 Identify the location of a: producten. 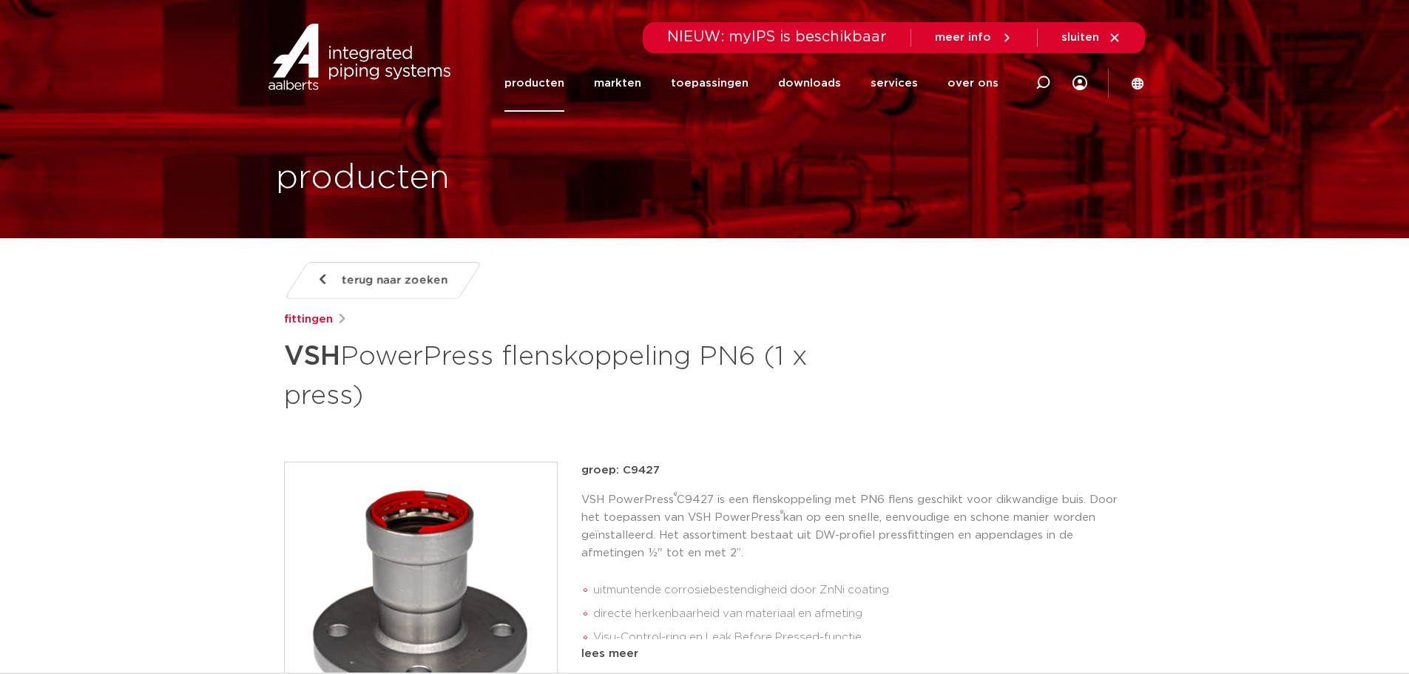
(534, 83).